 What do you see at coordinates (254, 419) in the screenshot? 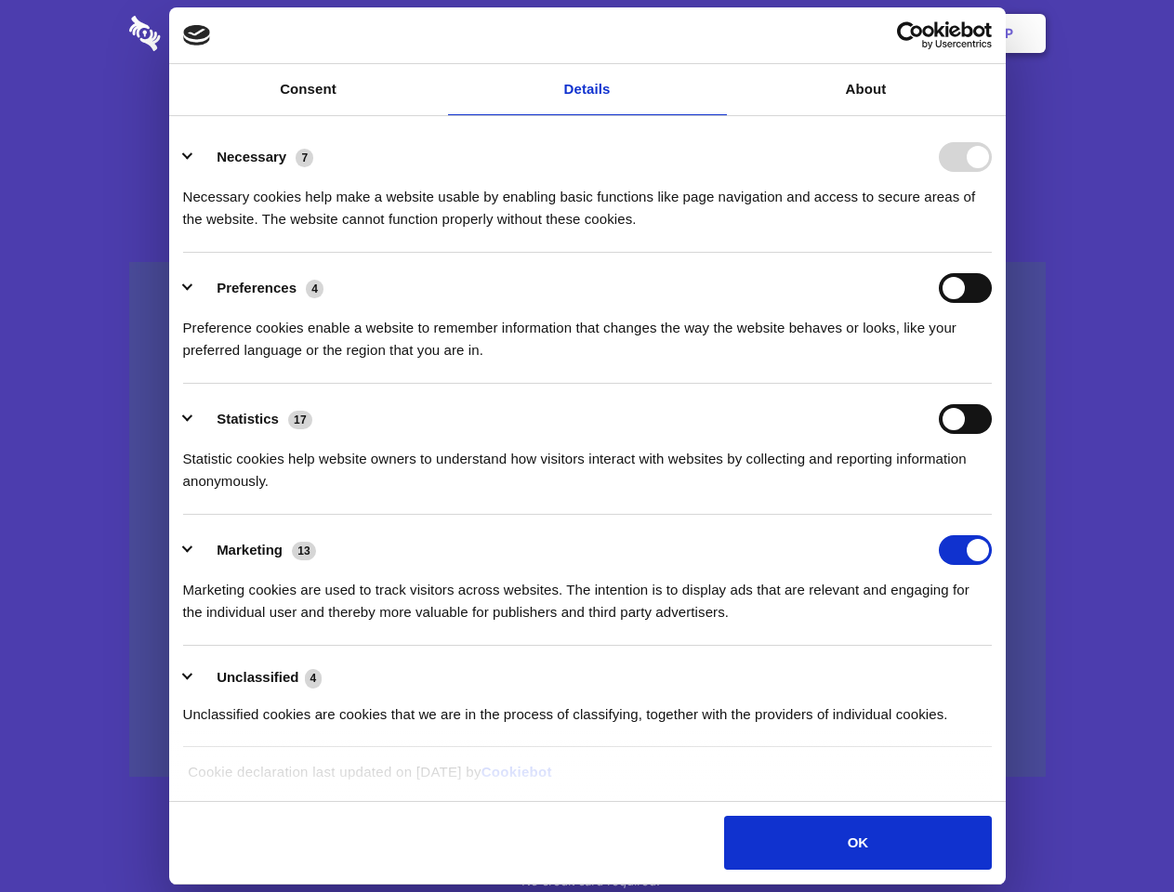
I see `button: Statistics (17)` at bounding box center [254, 419].